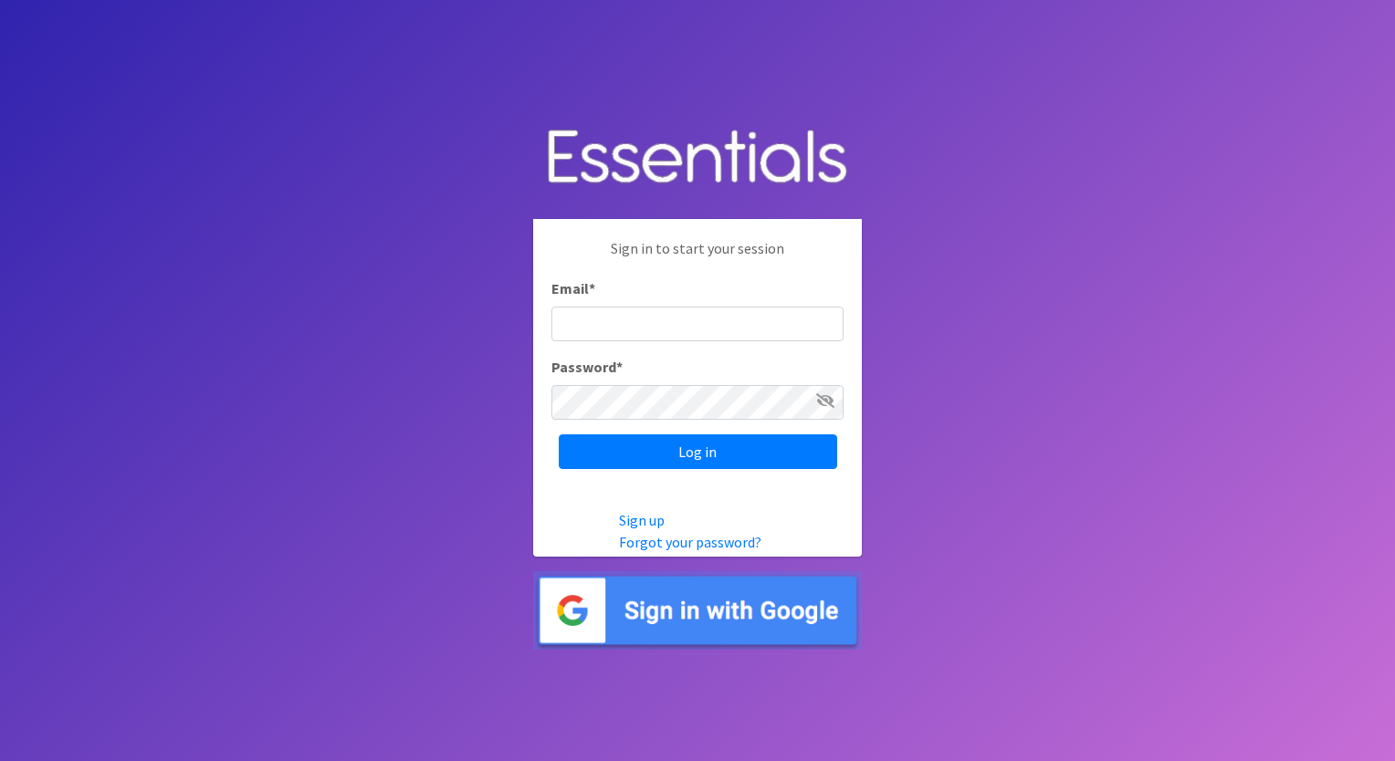  Describe the element at coordinates (573, 288) in the screenshot. I see `label: Email` at that location.